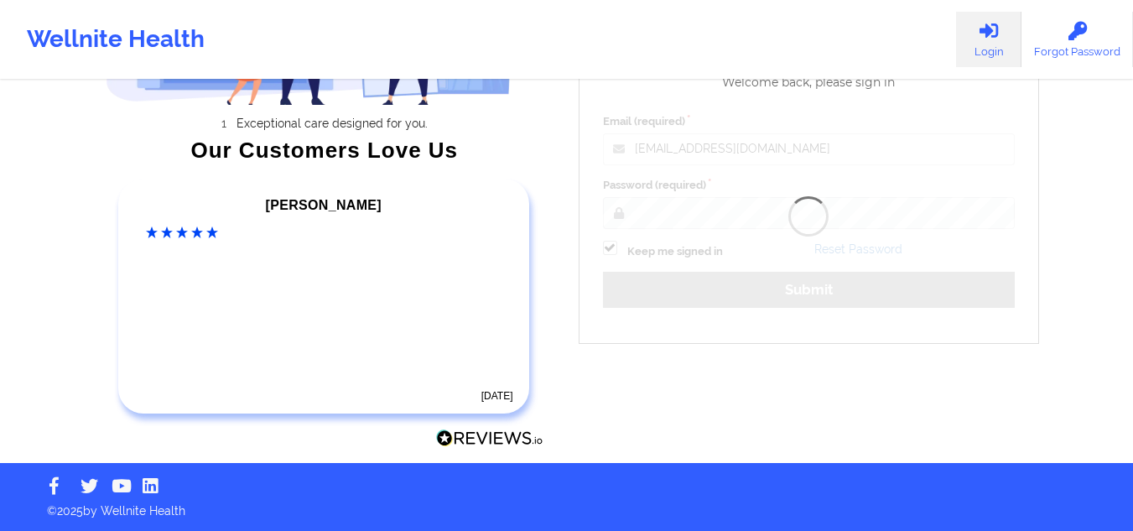 Image resolution: width=1133 pixels, height=531 pixels. I want to click on a: Reviews.io Logo, so click(490, 440).